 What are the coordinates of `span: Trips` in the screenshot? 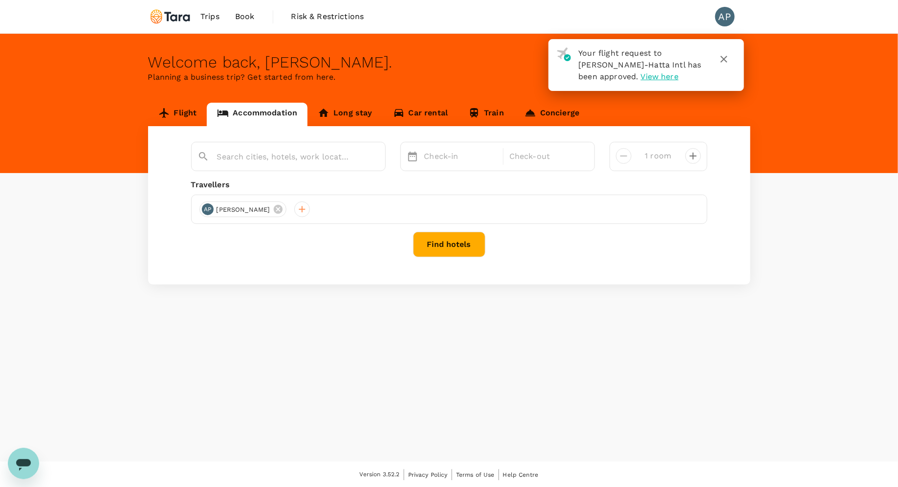 It's located at (210, 17).